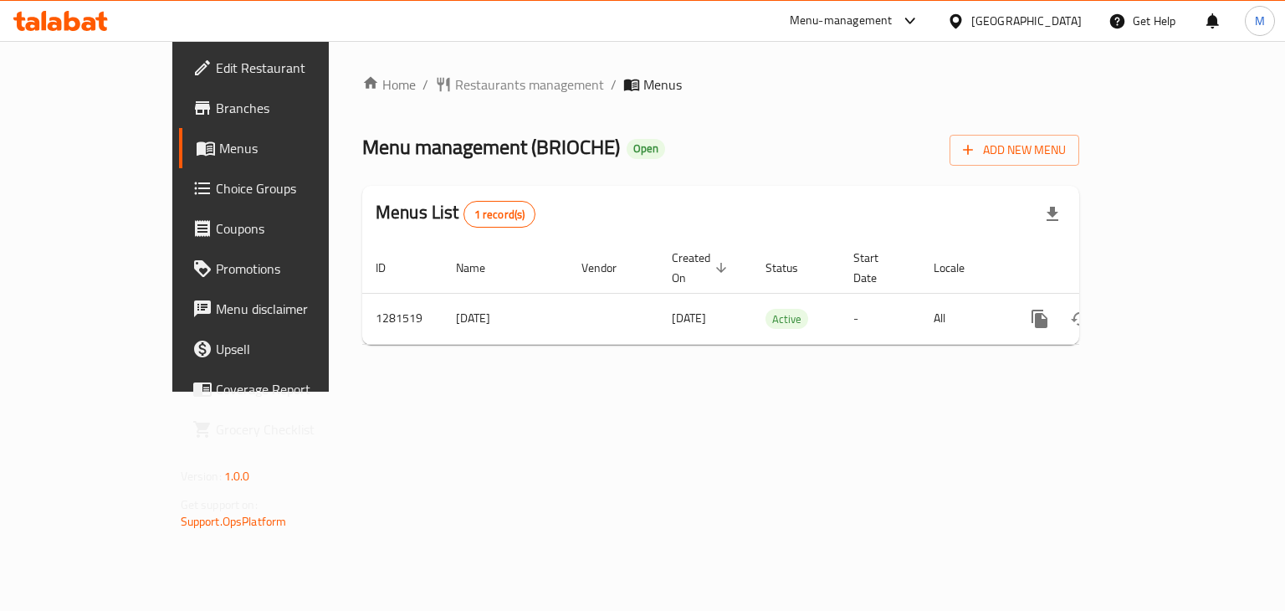 The height and width of the screenshot is (611, 1285). Describe the element at coordinates (1014, 150) in the screenshot. I see `button: Add New Menu` at that location.